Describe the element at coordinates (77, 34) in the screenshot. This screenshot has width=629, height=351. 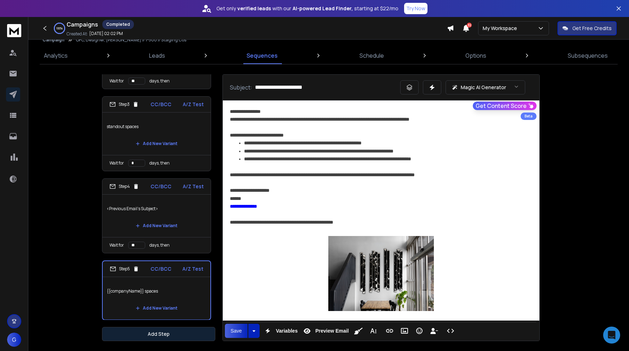
I see `p: Created At:` at that location.